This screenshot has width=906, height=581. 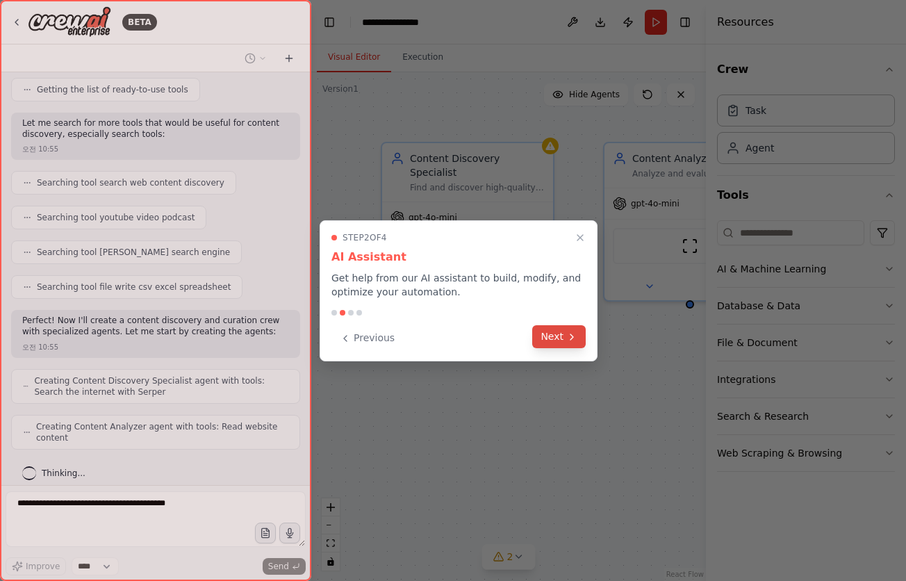 I want to click on button: Close walkthrough, so click(x=580, y=238).